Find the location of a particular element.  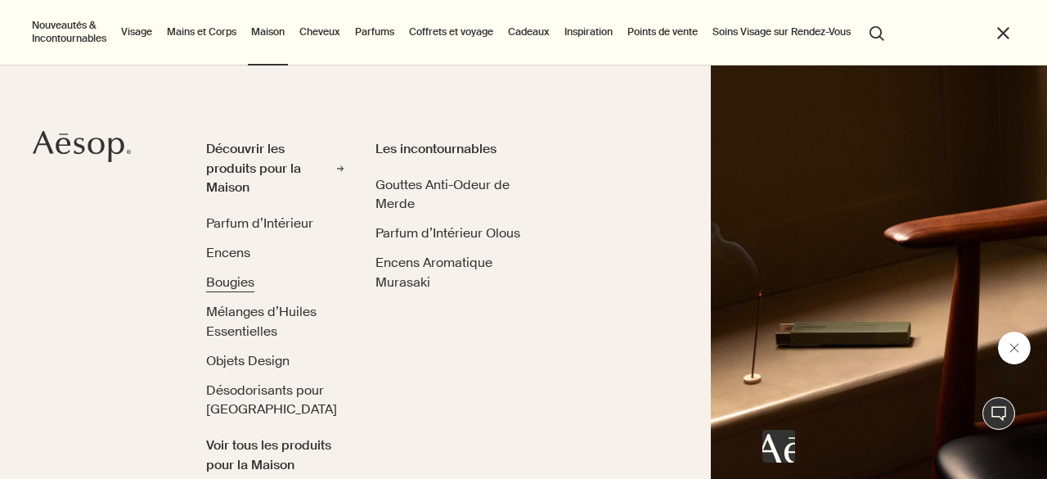

span: Voir tous les produits pour la Maison is located at coordinates (275, 454).